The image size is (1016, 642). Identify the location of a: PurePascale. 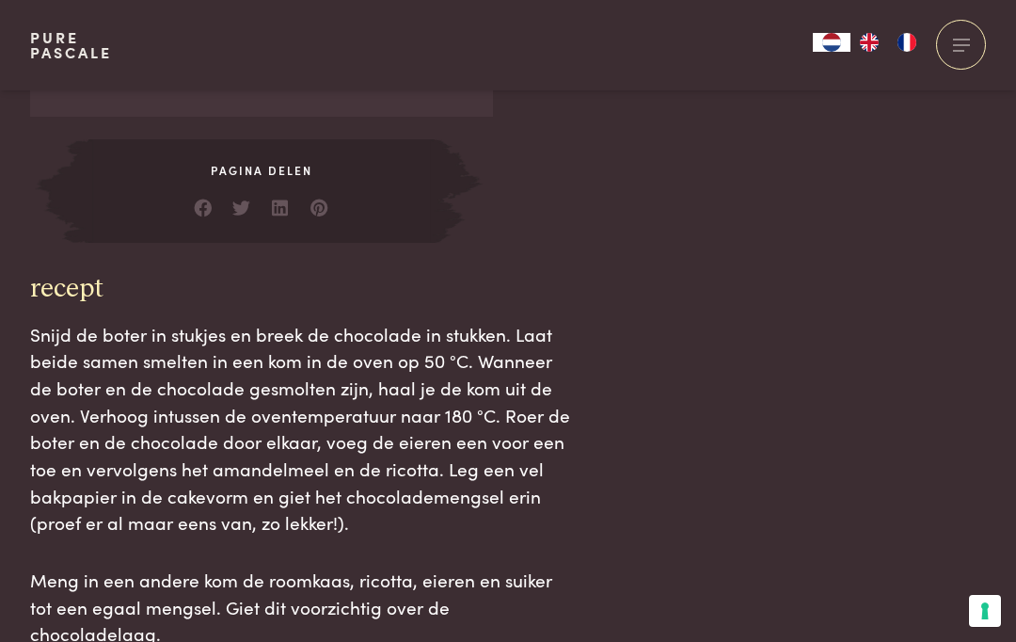
(71, 45).